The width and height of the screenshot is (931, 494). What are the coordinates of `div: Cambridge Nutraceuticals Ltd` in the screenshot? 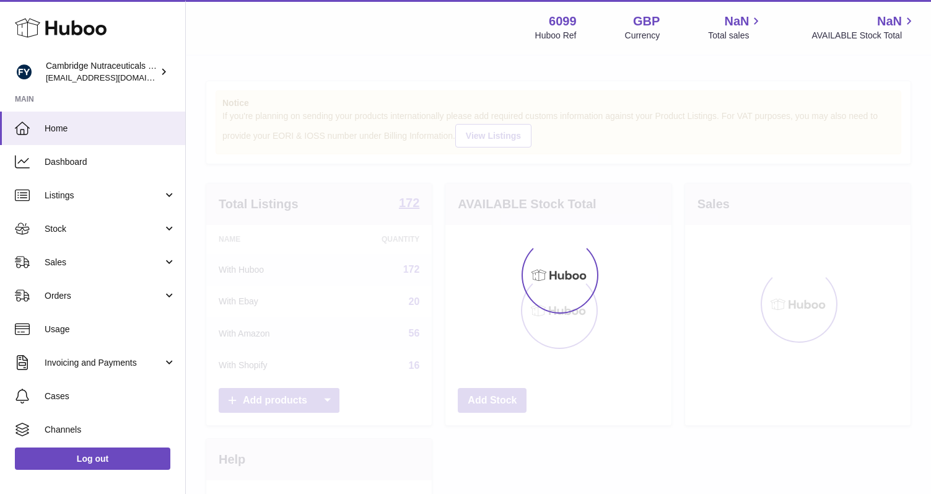 It's located at (102, 72).